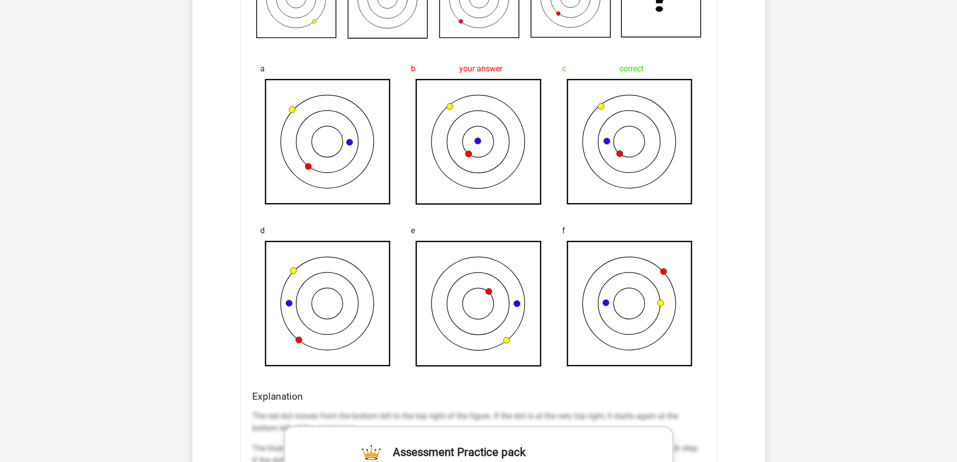 The width and height of the screenshot is (957, 462). What do you see at coordinates (413, 69) in the screenshot?
I see `span: b` at bounding box center [413, 69].